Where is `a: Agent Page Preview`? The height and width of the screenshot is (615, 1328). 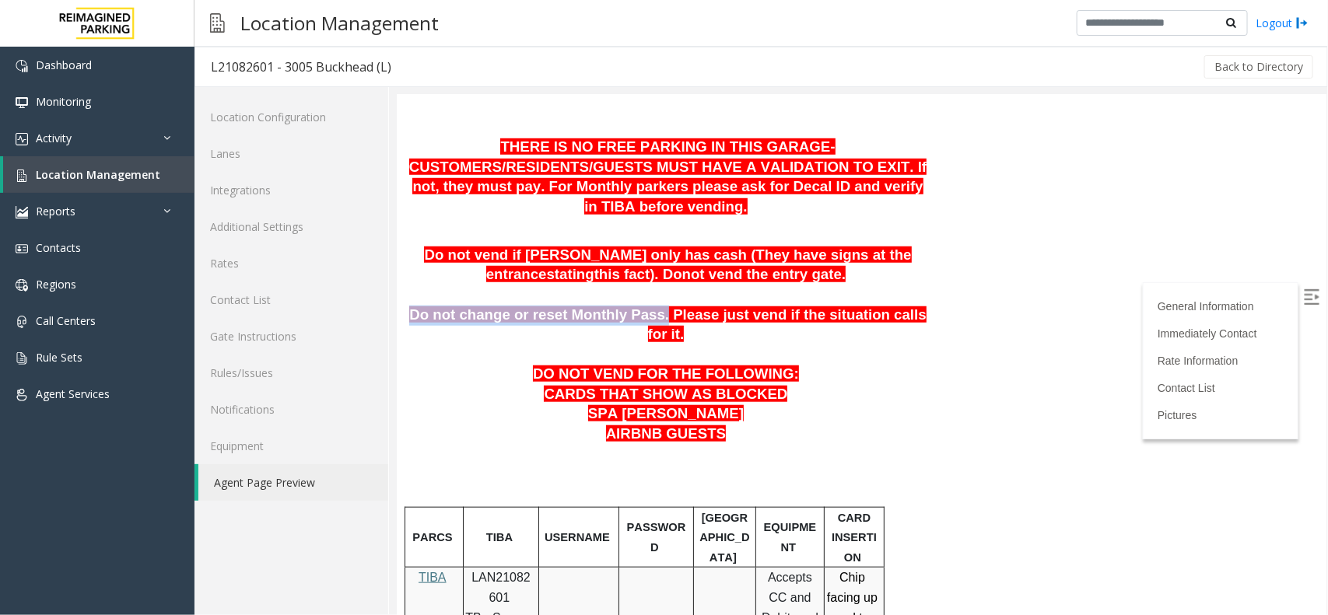
a: Agent Page Preview is located at coordinates (293, 482).